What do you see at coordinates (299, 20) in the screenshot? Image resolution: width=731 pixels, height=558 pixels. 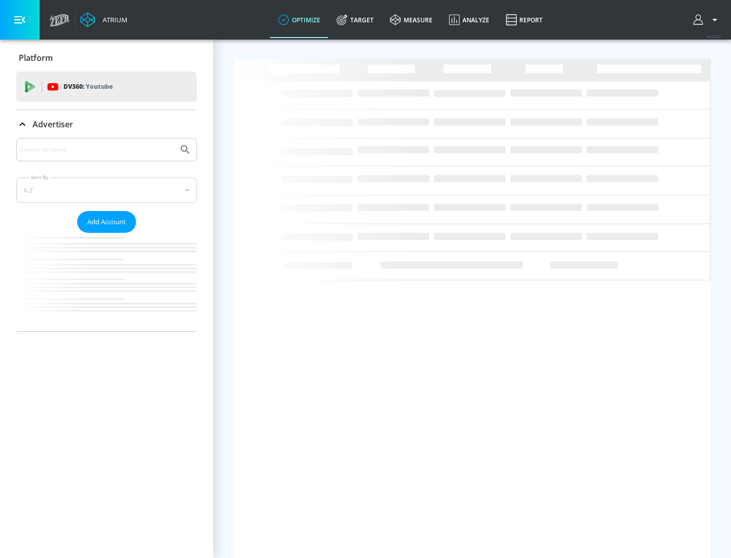 I see `a: optimize` at bounding box center [299, 20].